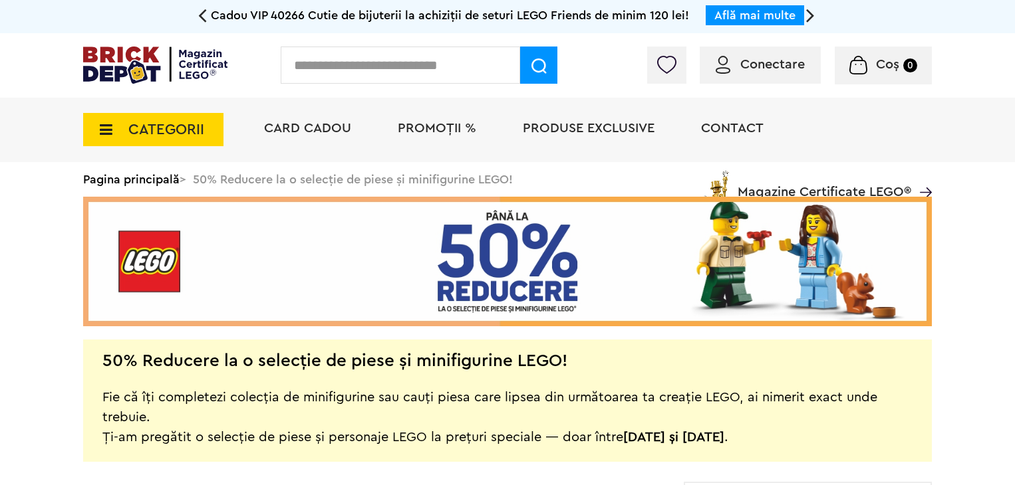 Image resolution: width=1015 pixels, height=485 pixels. What do you see at coordinates (760, 65) in the screenshot?
I see `a: Conectare` at bounding box center [760, 65].